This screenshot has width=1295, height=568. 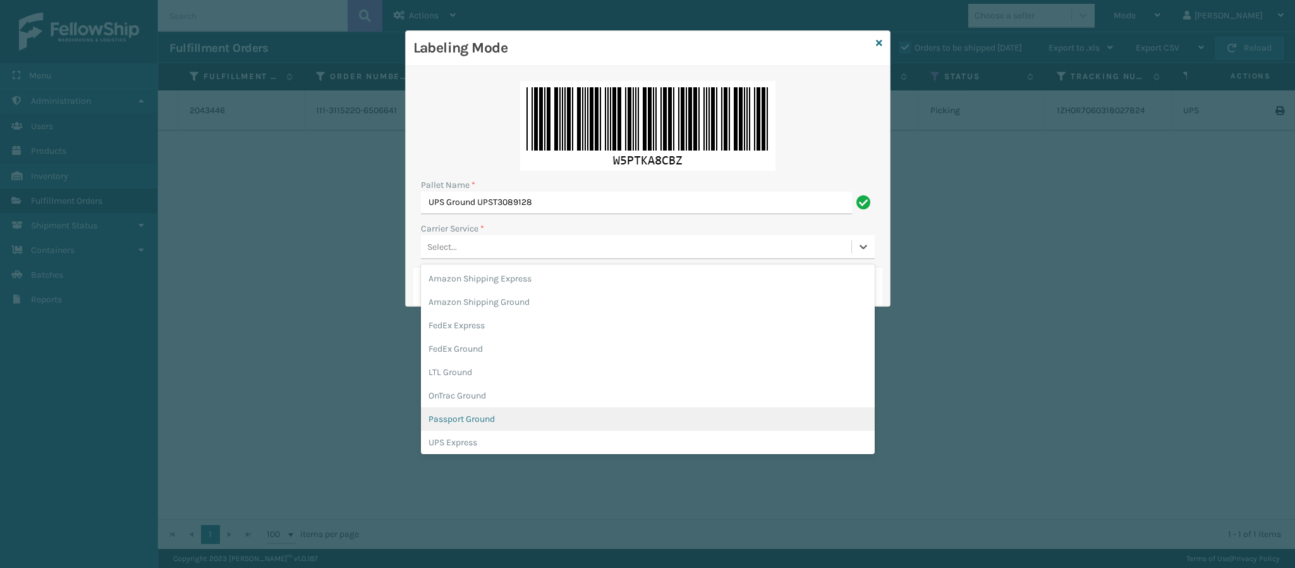 I want to click on div: OnTrac Ground, so click(x=648, y=395).